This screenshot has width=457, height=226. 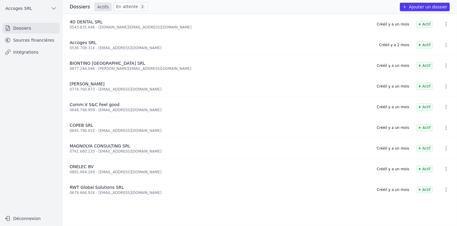 What do you see at coordinates (80, 7) in the screenshot?
I see `h3: Dossiers` at bounding box center [80, 7].